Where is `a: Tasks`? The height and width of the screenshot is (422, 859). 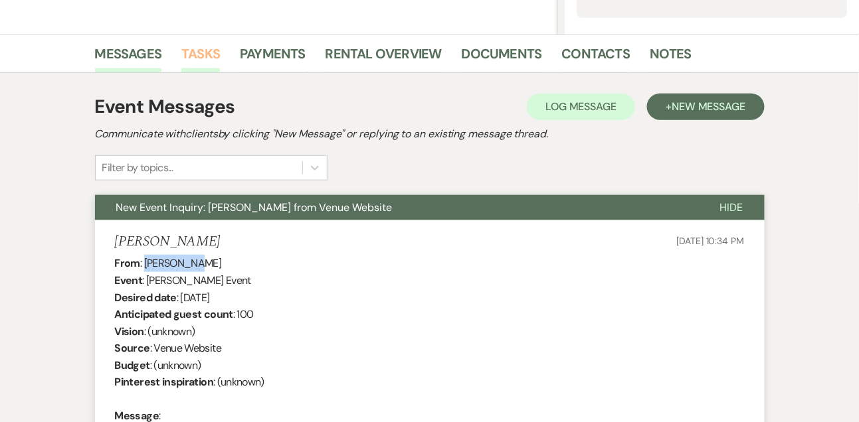 a: Tasks is located at coordinates (201, 58).